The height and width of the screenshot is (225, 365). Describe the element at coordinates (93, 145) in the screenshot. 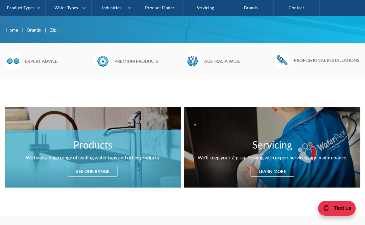

I see `h3: Products` at that location.